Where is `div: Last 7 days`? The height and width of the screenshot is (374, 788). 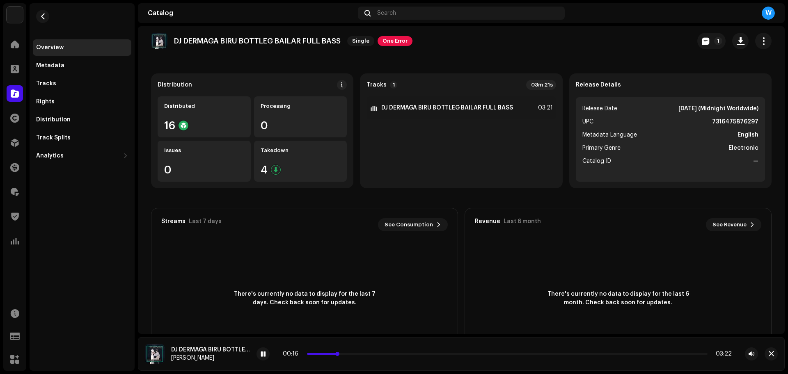 div: Last 7 days is located at coordinates (205, 222).